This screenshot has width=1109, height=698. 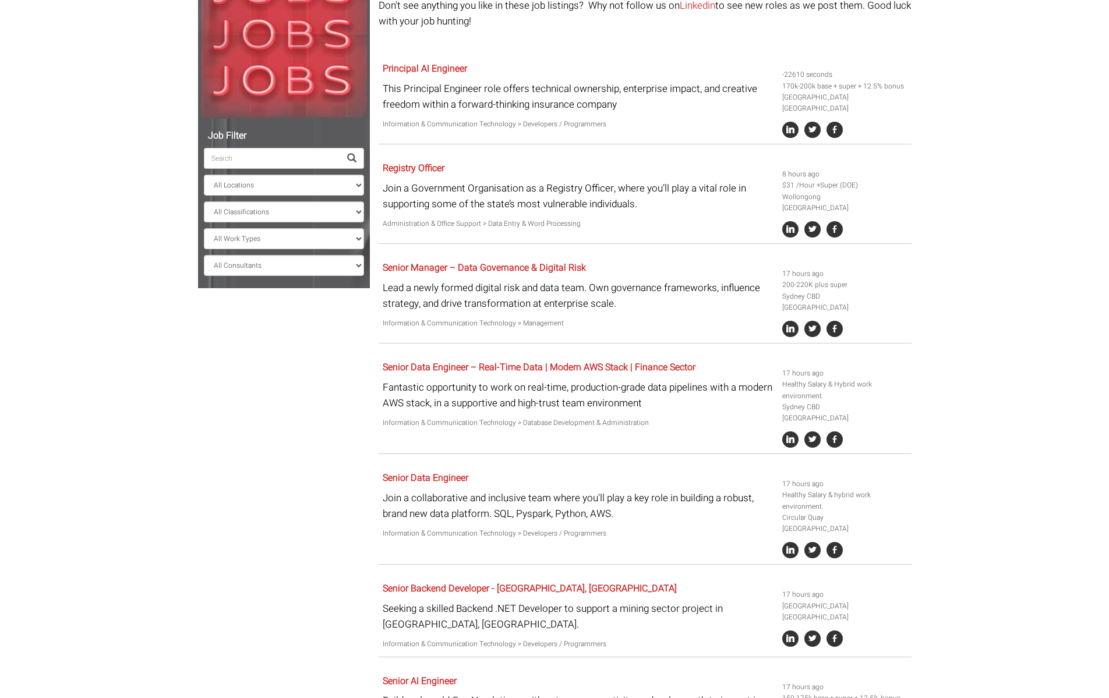 What do you see at coordinates (484, 268) in the screenshot?
I see `a: Senior Manager – Data Governance & Digital Risk` at bounding box center [484, 268].